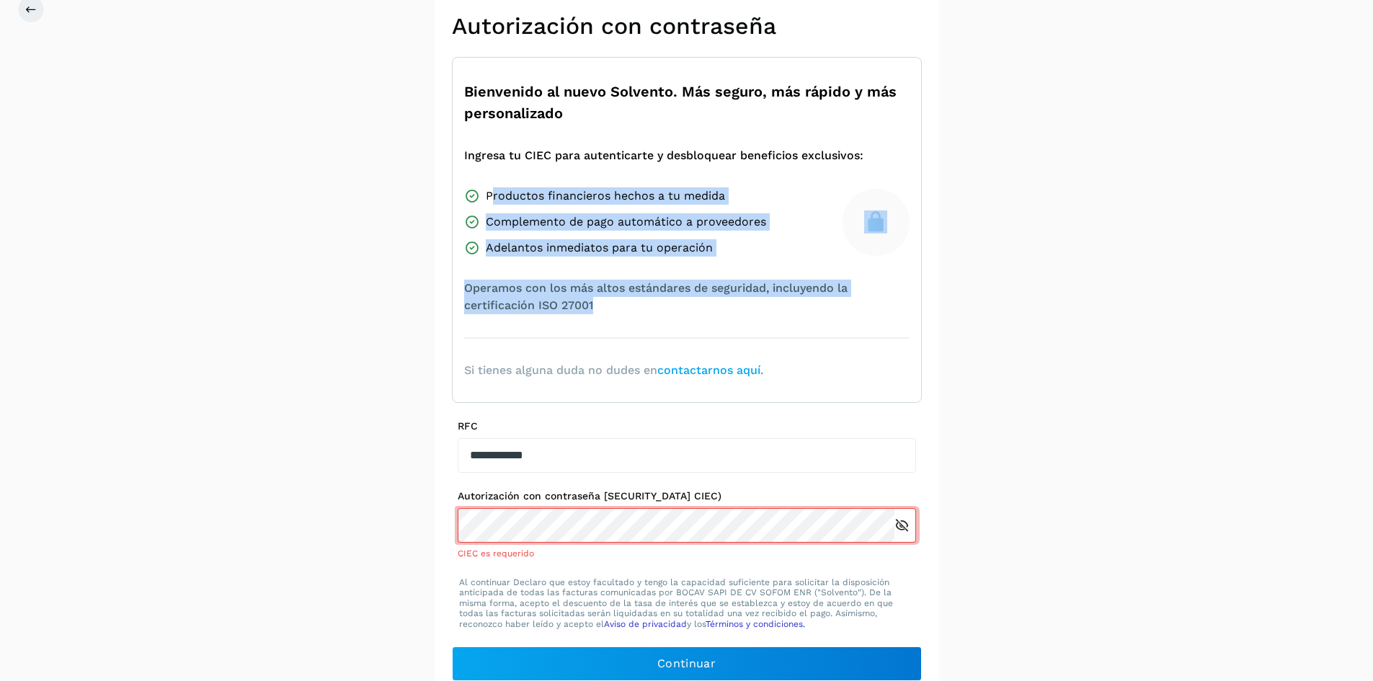 This screenshot has height=681, width=1373. Describe the element at coordinates (710, 370) in the screenshot. I see `a: contactarnos aquí.` at that location.